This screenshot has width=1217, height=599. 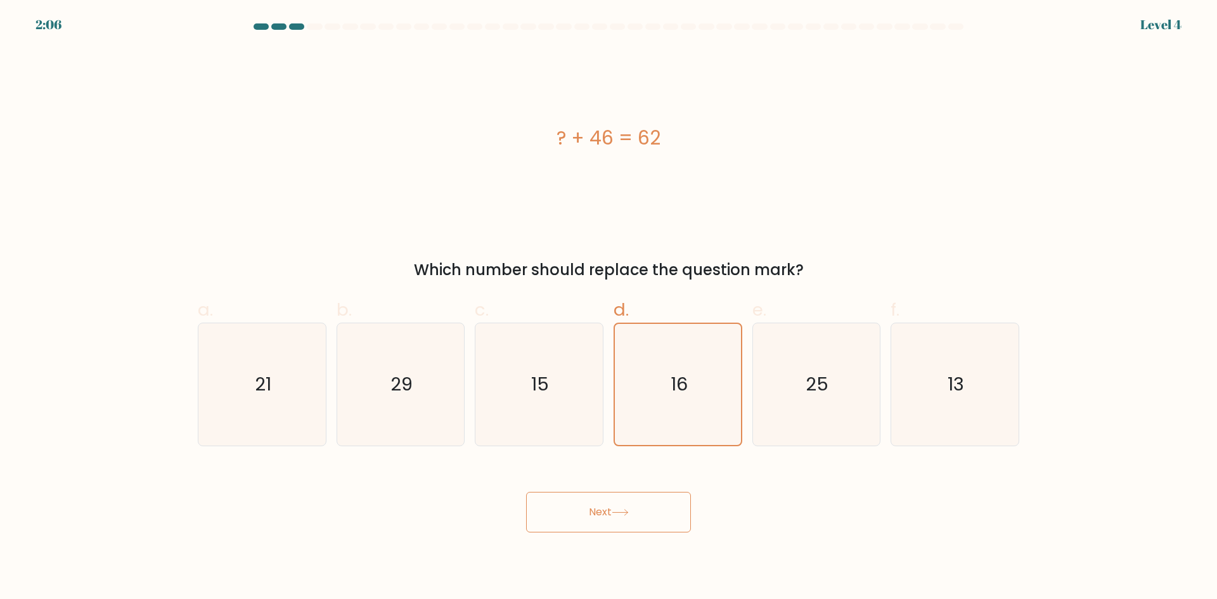 I want to click on span: f., so click(x=895, y=309).